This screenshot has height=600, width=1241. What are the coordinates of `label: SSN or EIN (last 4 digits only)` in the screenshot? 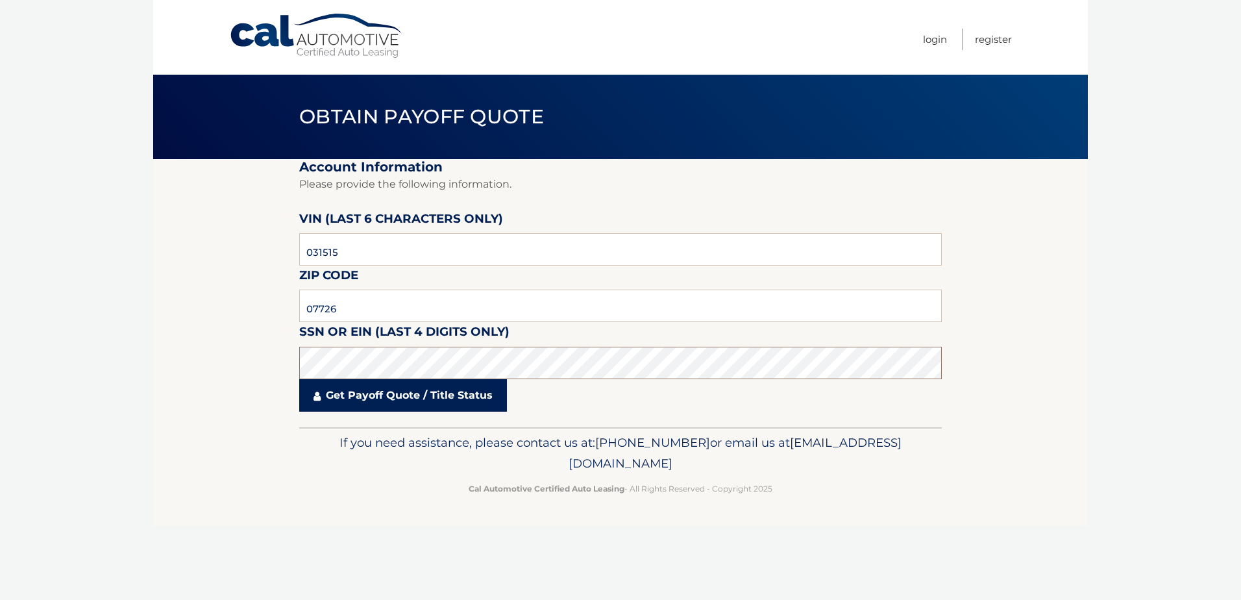 It's located at (404, 334).